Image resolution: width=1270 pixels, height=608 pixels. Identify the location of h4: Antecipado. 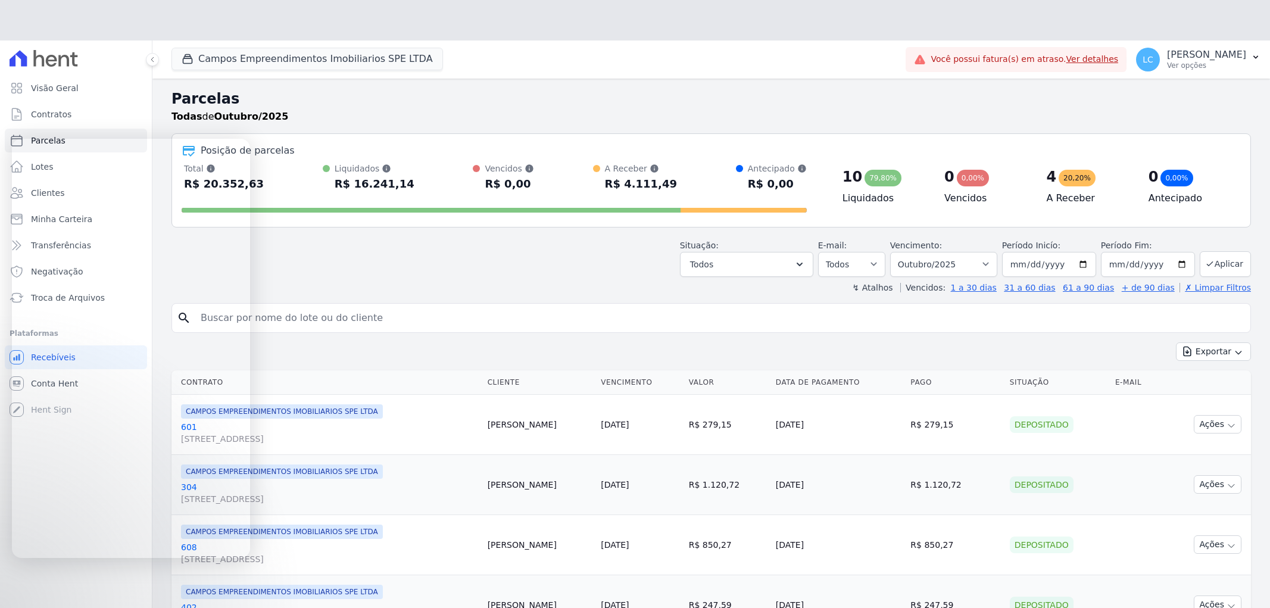
(1190, 198).